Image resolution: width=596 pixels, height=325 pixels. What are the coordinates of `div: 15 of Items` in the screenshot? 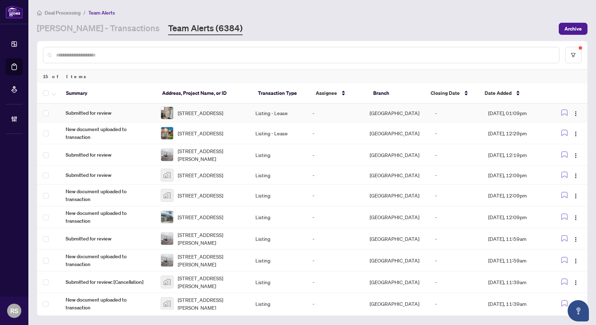 It's located at (312, 76).